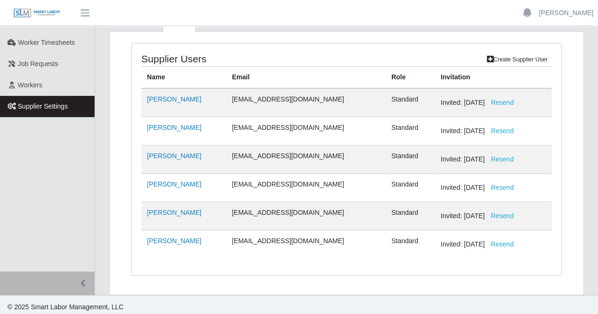 The height and width of the screenshot is (314, 598). Describe the element at coordinates (65, 307) in the screenshot. I see `span: © 2025 Smart Labor Management, LLC` at that location.